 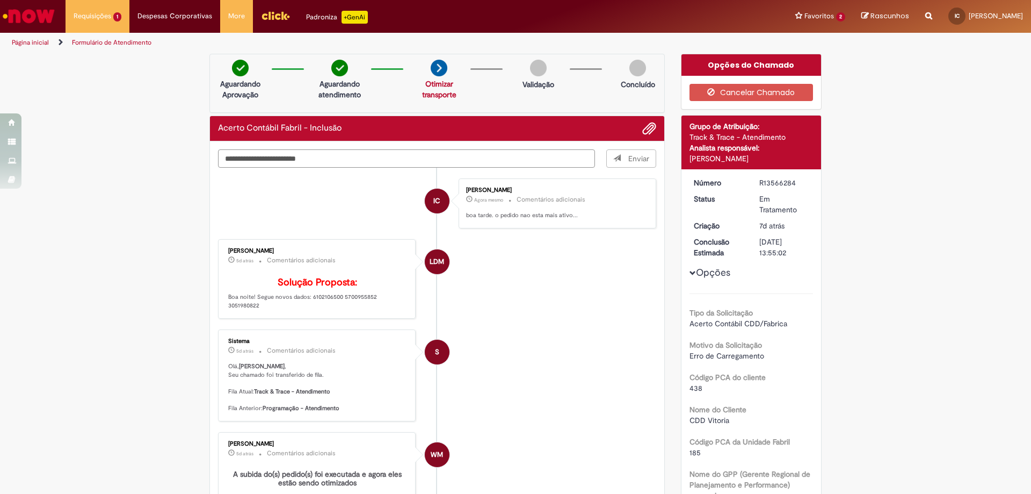 I want to click on div: Sistema, so click(x=318, y=341).